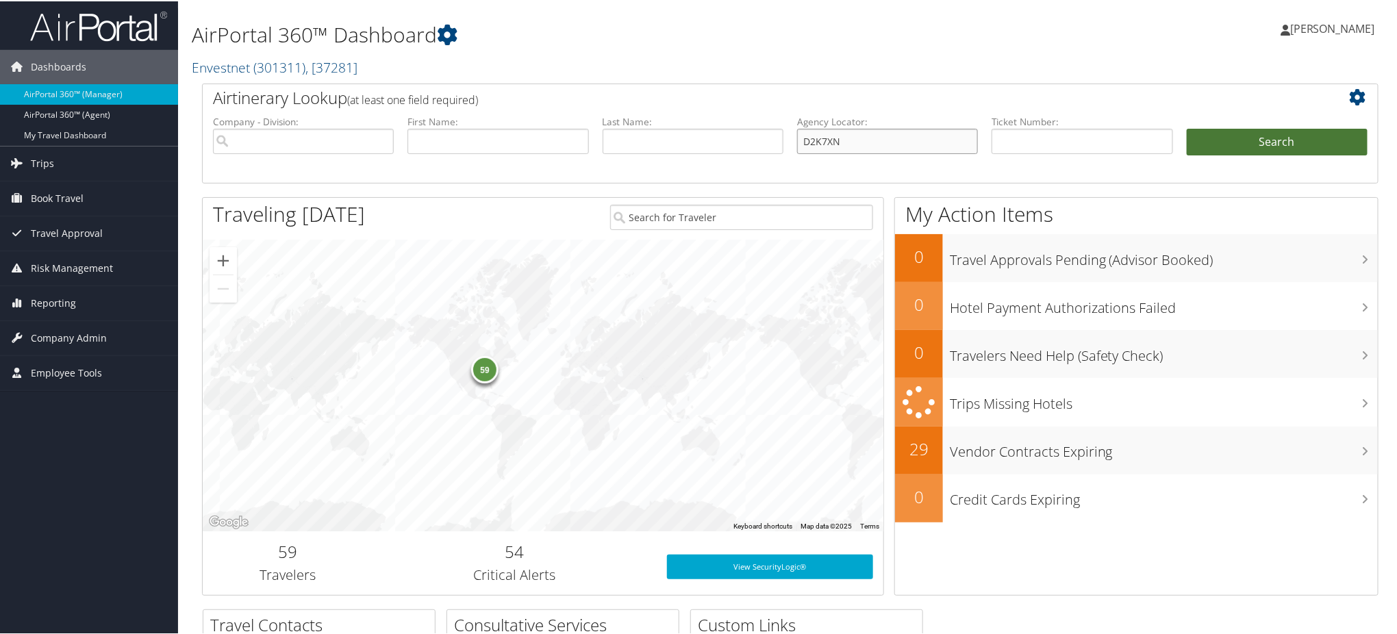 The width and height of the screenshot is (1397, 634). What do you see at coordinates (770, 566) in the screenshot?
I see `a: View SecurityLogic®` at bounding box center [770, 566].